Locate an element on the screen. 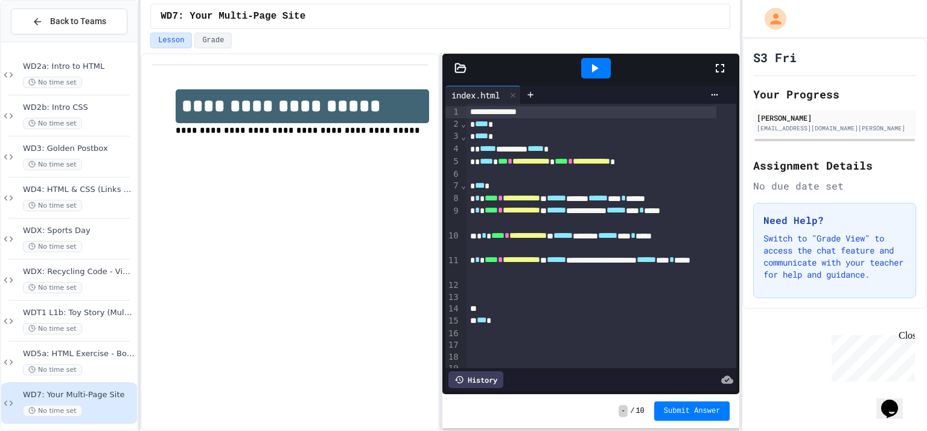  span: Submit Answer is located at coordinates (692, 411).